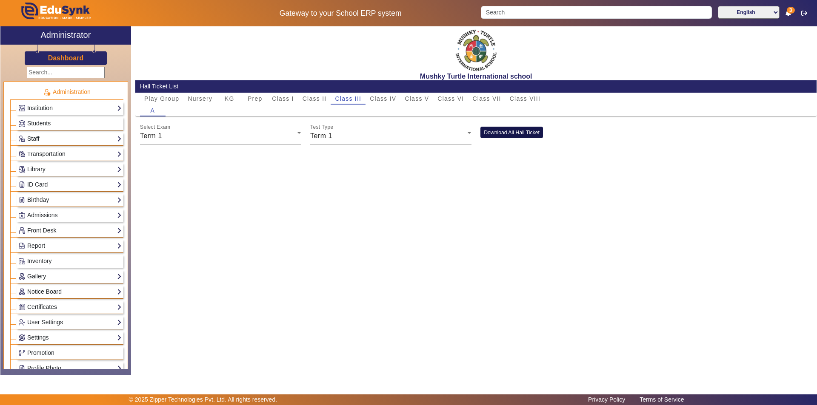  Describe the element at coordinates (229, 99) in the screenshot. I see `span: KG` at that location.